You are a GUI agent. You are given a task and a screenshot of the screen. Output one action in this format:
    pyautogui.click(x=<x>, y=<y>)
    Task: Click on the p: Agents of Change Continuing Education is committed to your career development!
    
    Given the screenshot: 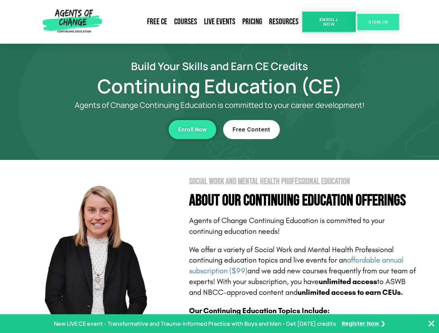 What is the action you would take?
    pyautogui.click(x=220, y=105)
    